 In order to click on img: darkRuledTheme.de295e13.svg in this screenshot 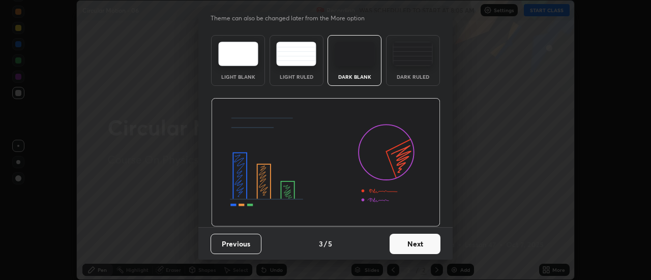, I will do `click(412, 54)`.